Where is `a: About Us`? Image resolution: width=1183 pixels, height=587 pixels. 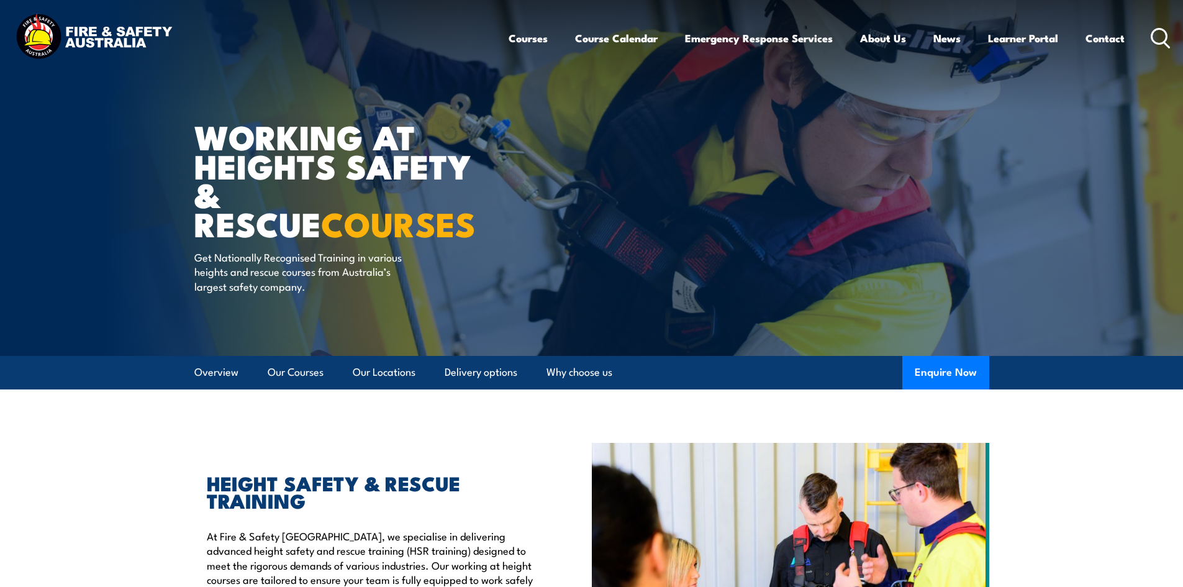 a: About Us is located at coordinates (883, 38).